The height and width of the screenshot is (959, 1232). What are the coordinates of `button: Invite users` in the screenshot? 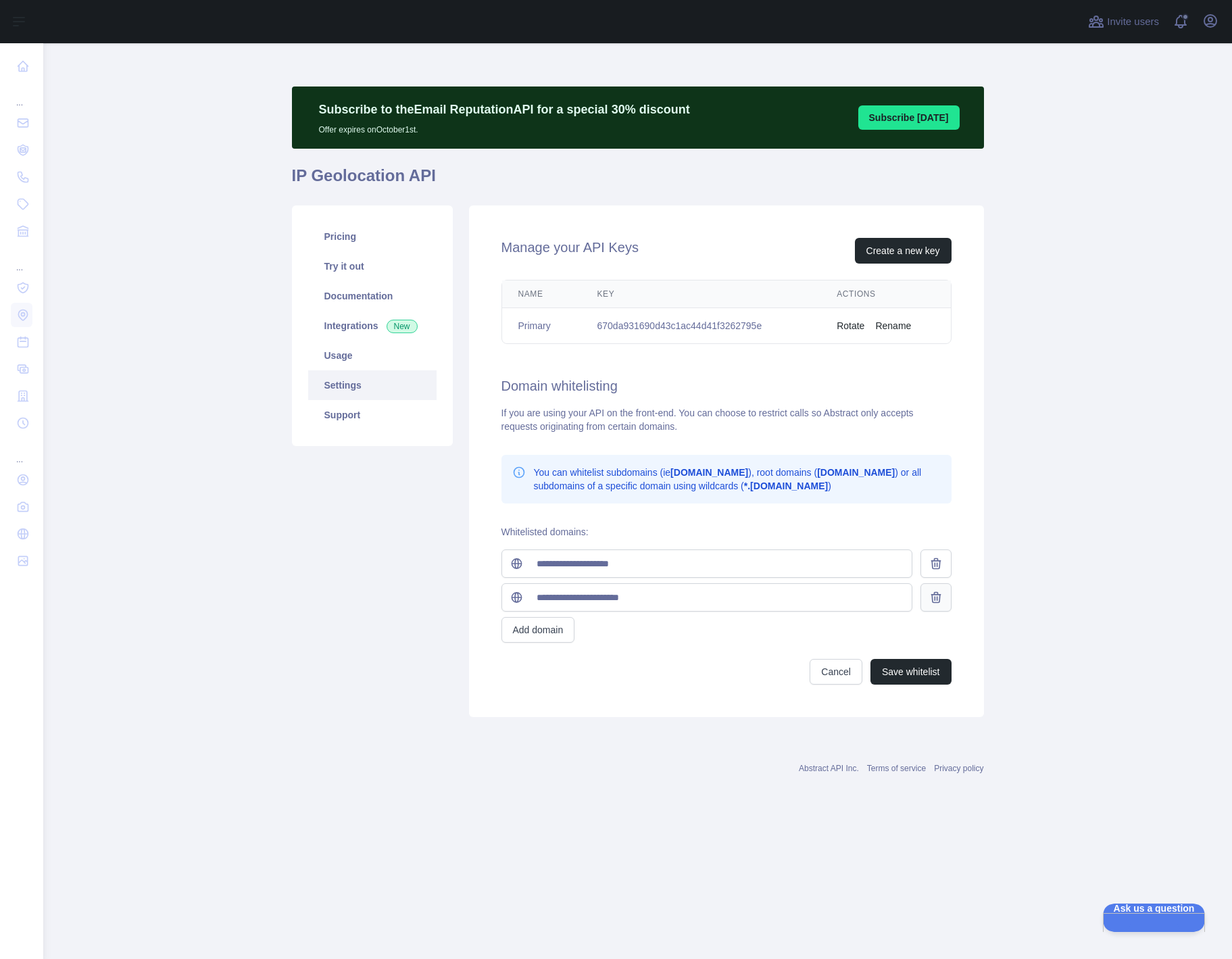 It's located at (1123, 22).